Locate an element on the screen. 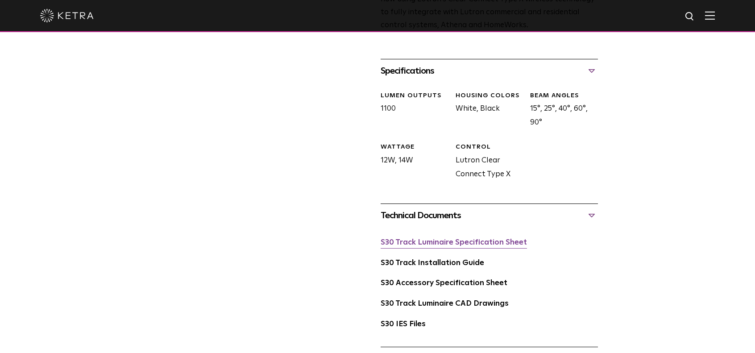 The image size is (755, 353). a: S30 Track Installation Guide is located at coordinates (432, 263).